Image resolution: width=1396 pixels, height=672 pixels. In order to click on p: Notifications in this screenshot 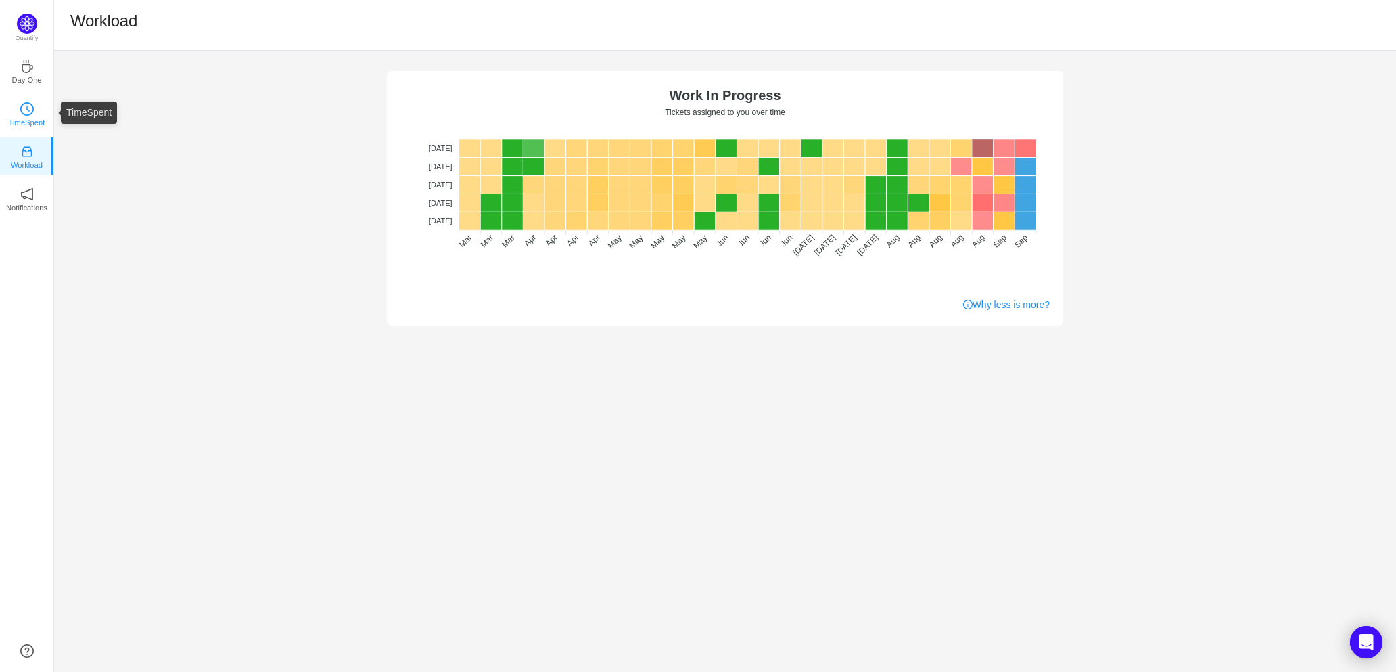, I will do `click(26, 208)`.